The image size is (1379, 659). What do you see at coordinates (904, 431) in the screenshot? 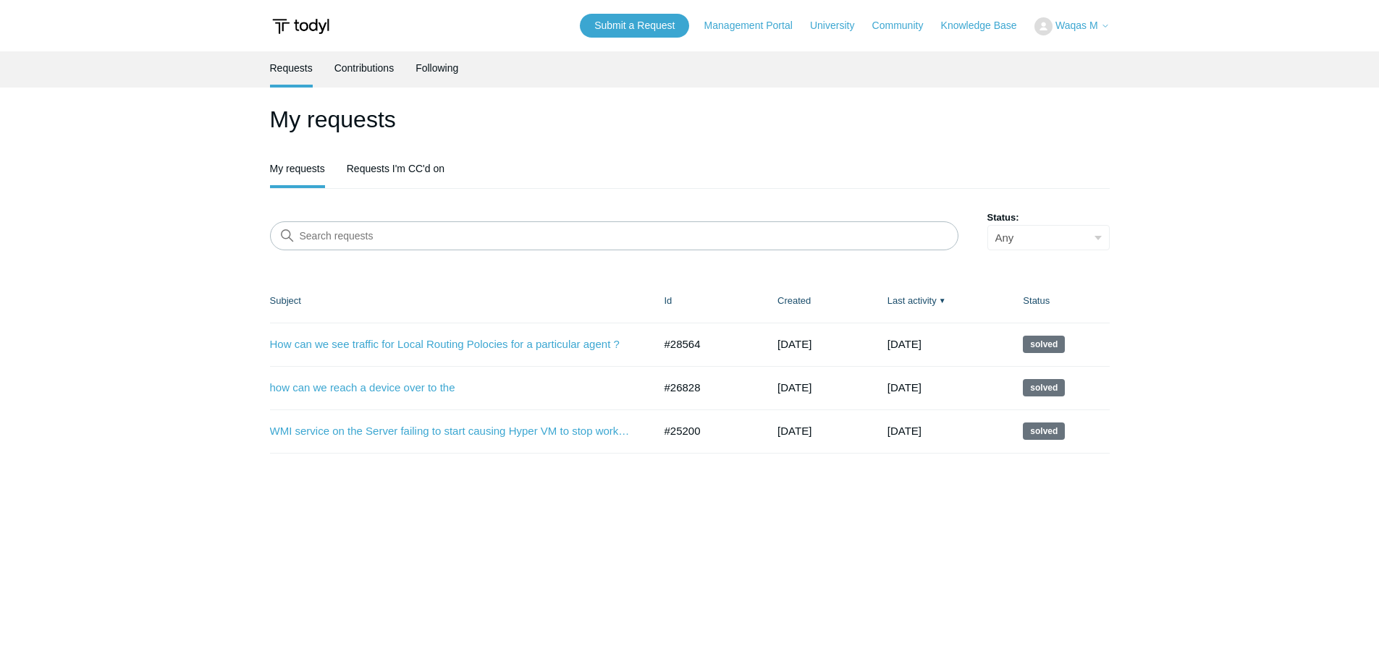
I see `time: 06/23/2025, 23:02` at bounding box center [904, 431].